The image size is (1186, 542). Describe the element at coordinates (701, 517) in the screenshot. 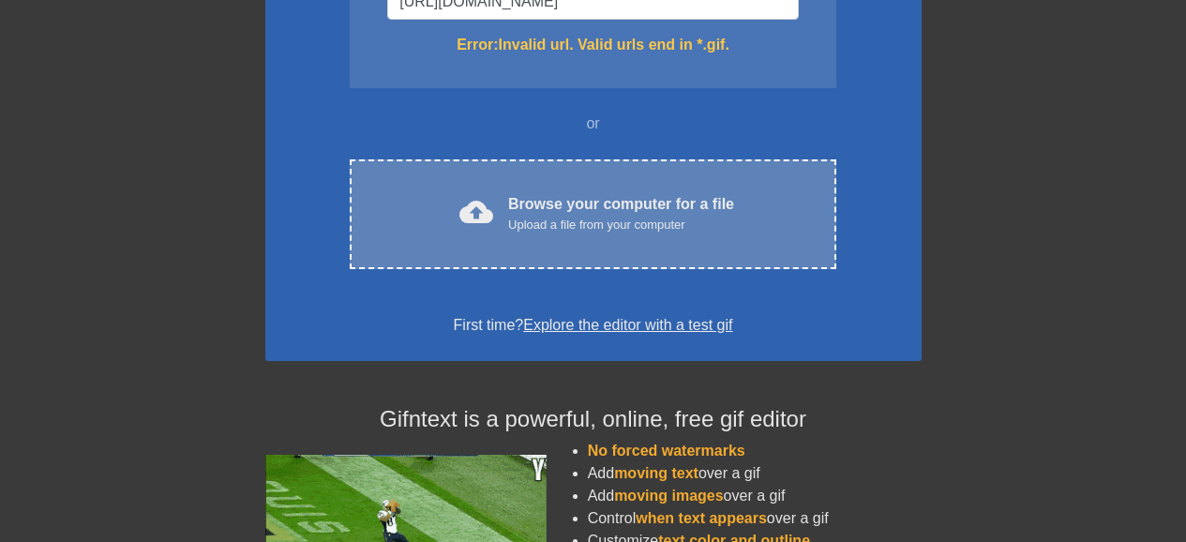

I see `span: when text appears` at that location.